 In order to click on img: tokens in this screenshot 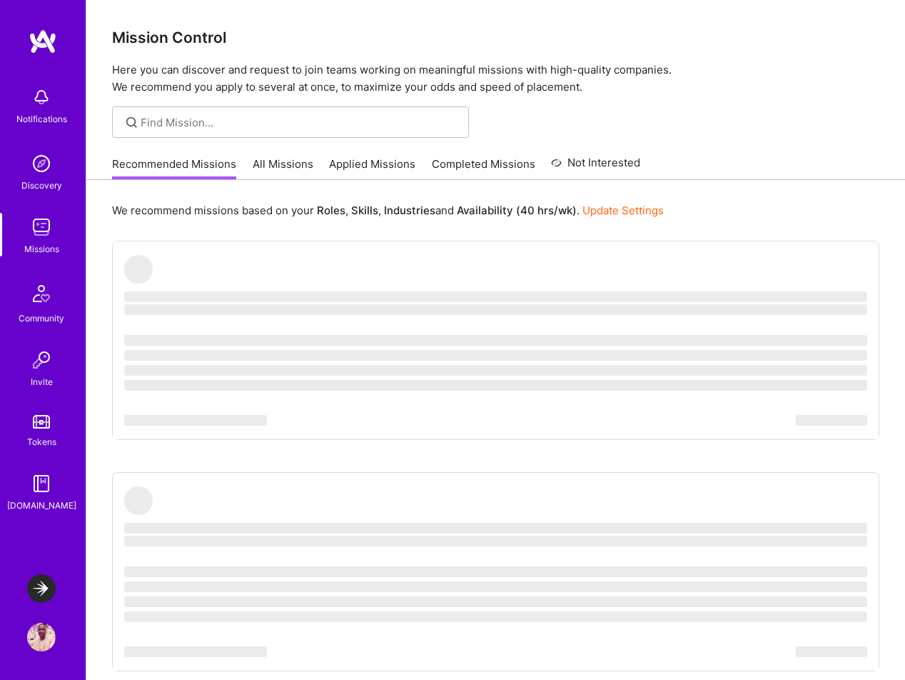, I will do `click(41, 421)`.